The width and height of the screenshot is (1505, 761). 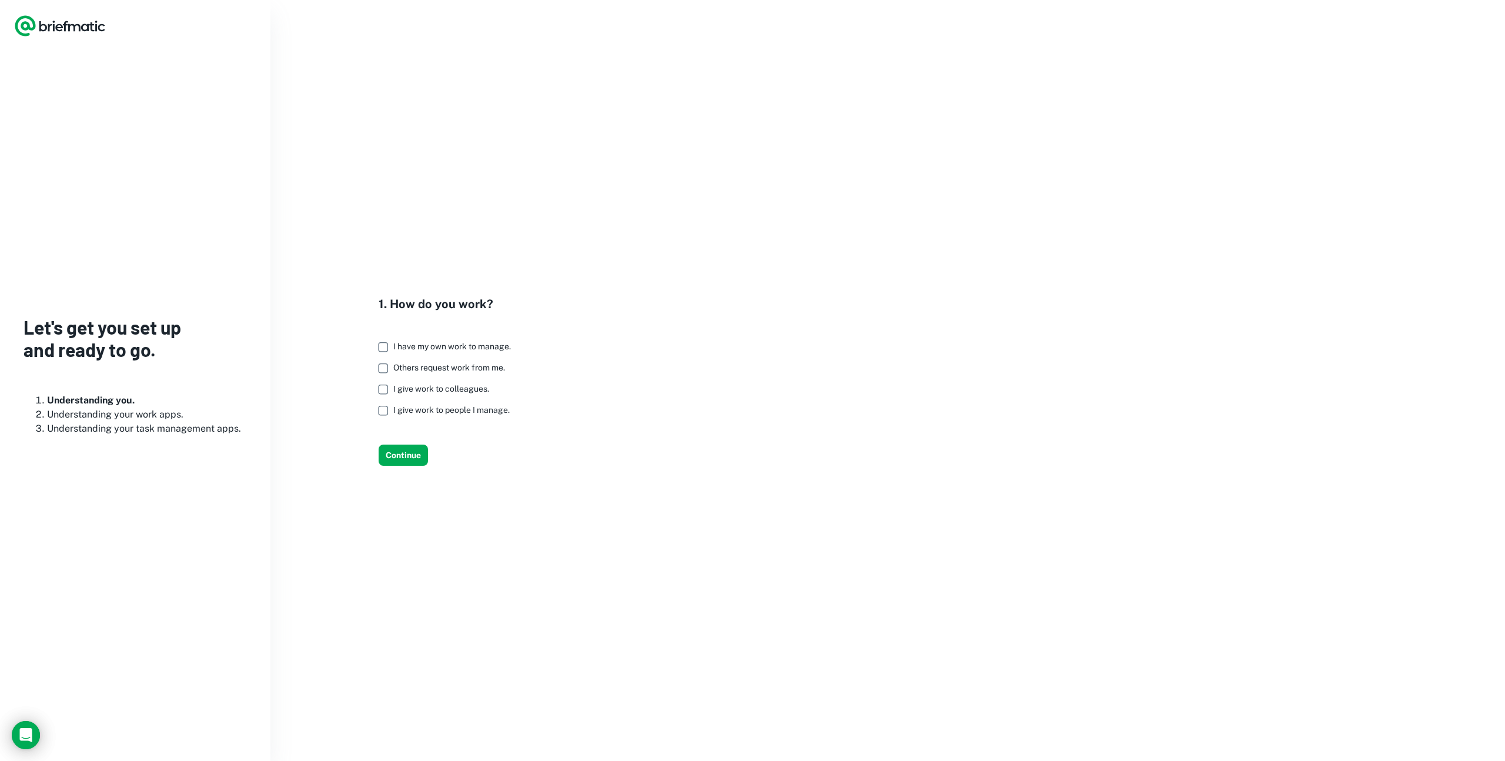 What do you see at coordinates (91, 400) in the screenshot?
I see `b: Understanding you.` at bounding box center [91, 400].